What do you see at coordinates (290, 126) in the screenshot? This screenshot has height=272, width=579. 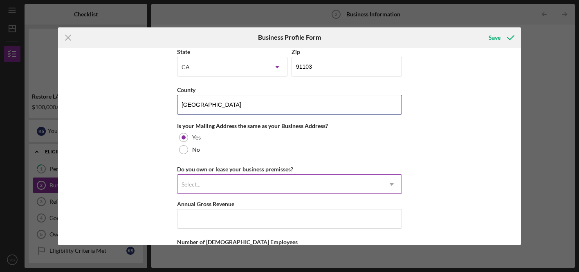 I see `div: Is your Mailing Address the same as your Business Address?` at bounding box center [290, 126].